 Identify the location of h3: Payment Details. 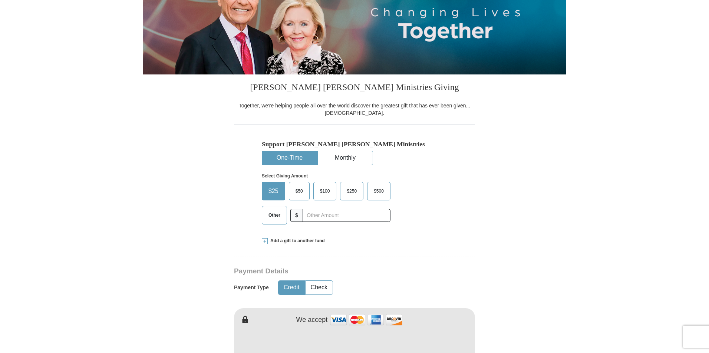
(328, 271).